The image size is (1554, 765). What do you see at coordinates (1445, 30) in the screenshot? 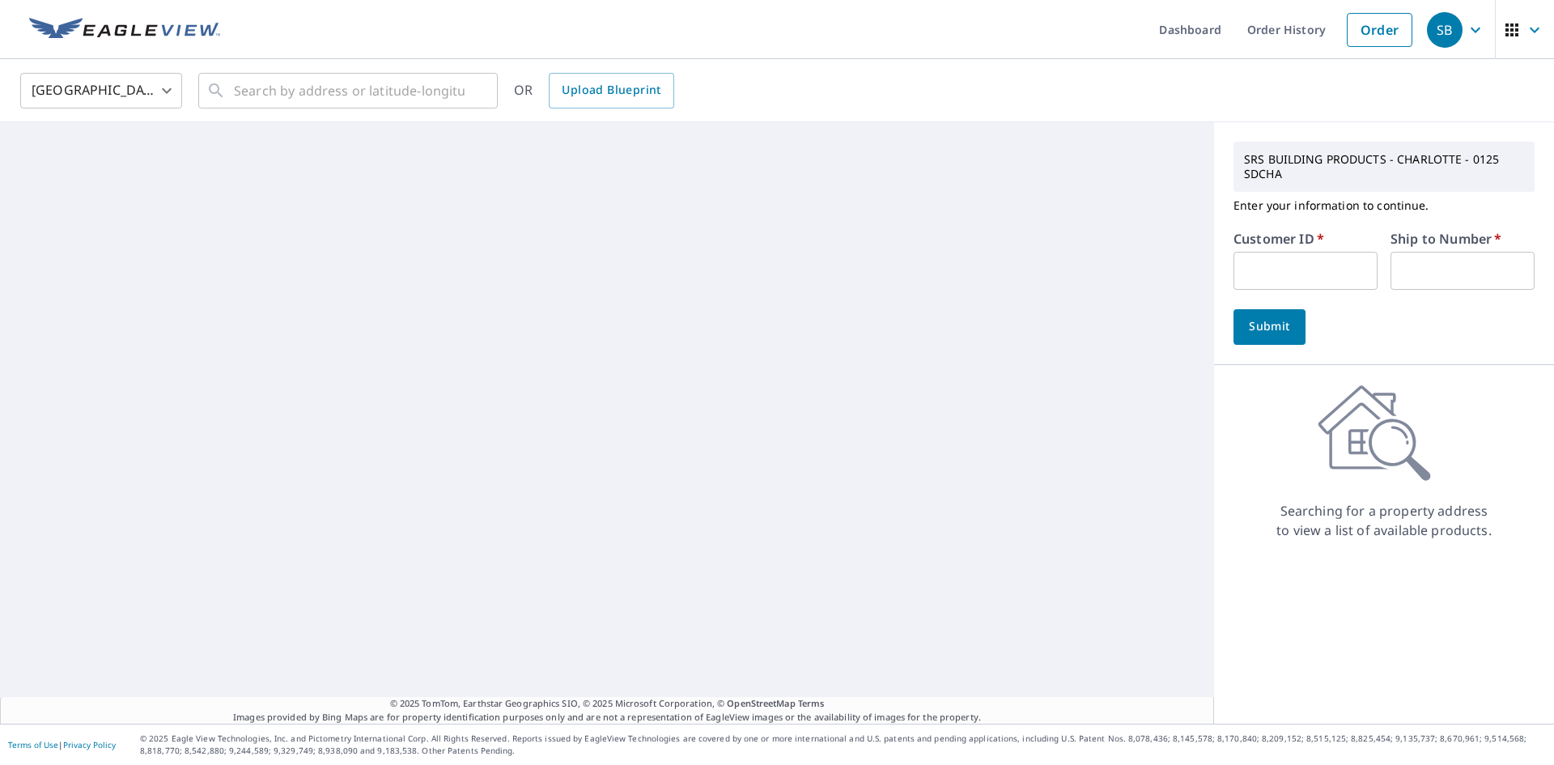
I see `div: SB` at bounding box center [1445, 30].